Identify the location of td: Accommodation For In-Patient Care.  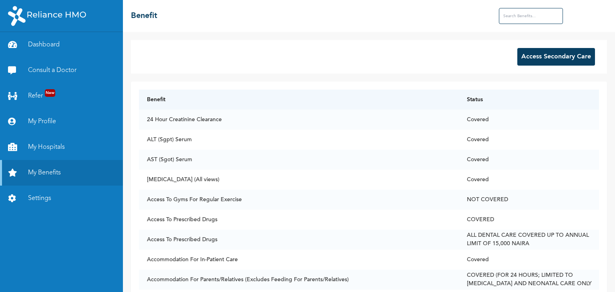
(299, 260).